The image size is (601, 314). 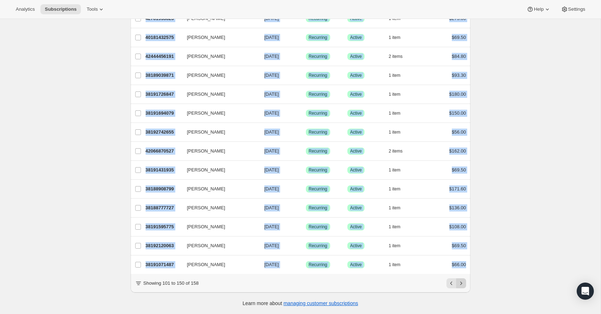 I want to click on span: Settings, so click(x=577, y=9).